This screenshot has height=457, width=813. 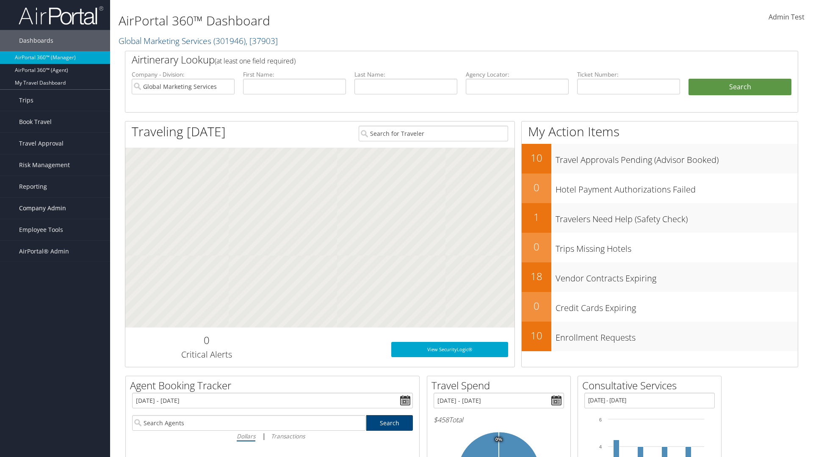 What do you see at coordinates (35, 122) in the screenshot?
I see `span: Book Travel` at bounding box center [35, 122].